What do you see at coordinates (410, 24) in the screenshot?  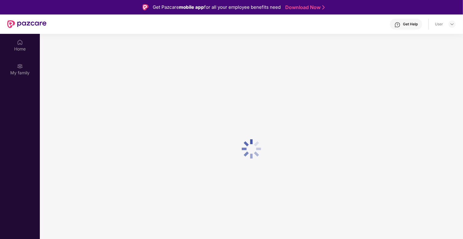 I see `div: Get Help` at bounding box center [410, 24].